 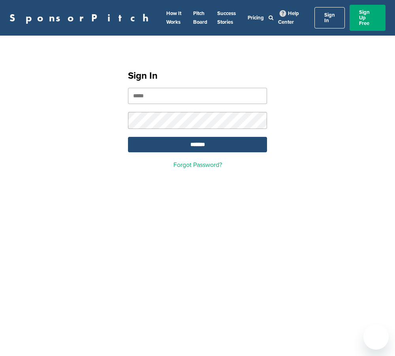 What do you see at coordinates (198, 165) in the screenshot?
I see `a: Forgot Password?` at bounding box center [198, 165].